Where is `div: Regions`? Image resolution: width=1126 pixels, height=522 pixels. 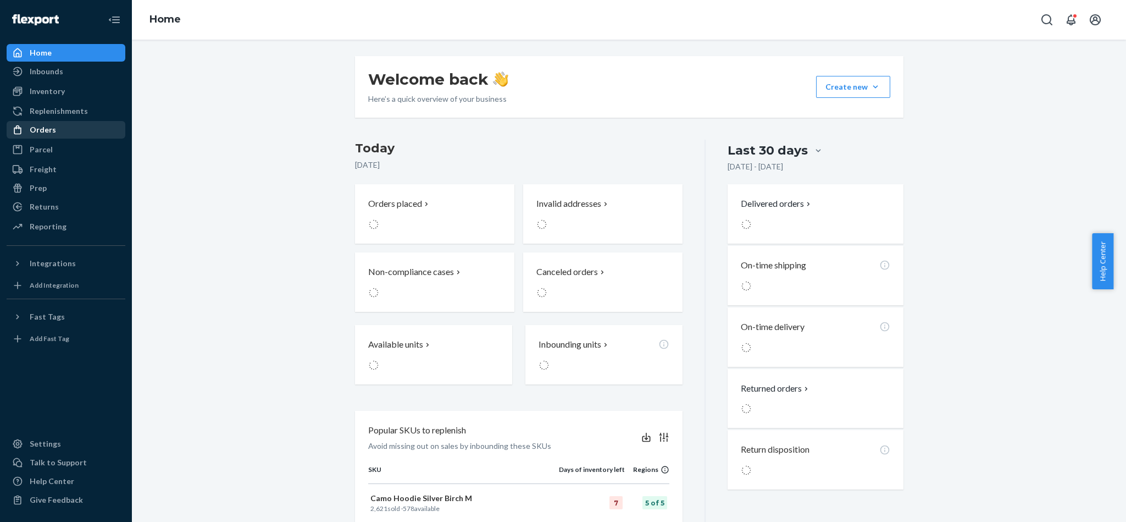 div: Regions is located at coordinates (647, 469).